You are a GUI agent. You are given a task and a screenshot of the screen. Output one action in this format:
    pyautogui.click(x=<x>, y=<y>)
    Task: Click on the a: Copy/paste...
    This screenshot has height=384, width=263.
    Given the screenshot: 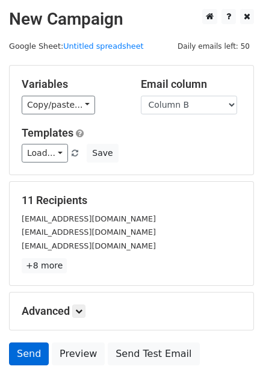 What is the action you would take?
    pyautogui.click(x=58, y=105)
    